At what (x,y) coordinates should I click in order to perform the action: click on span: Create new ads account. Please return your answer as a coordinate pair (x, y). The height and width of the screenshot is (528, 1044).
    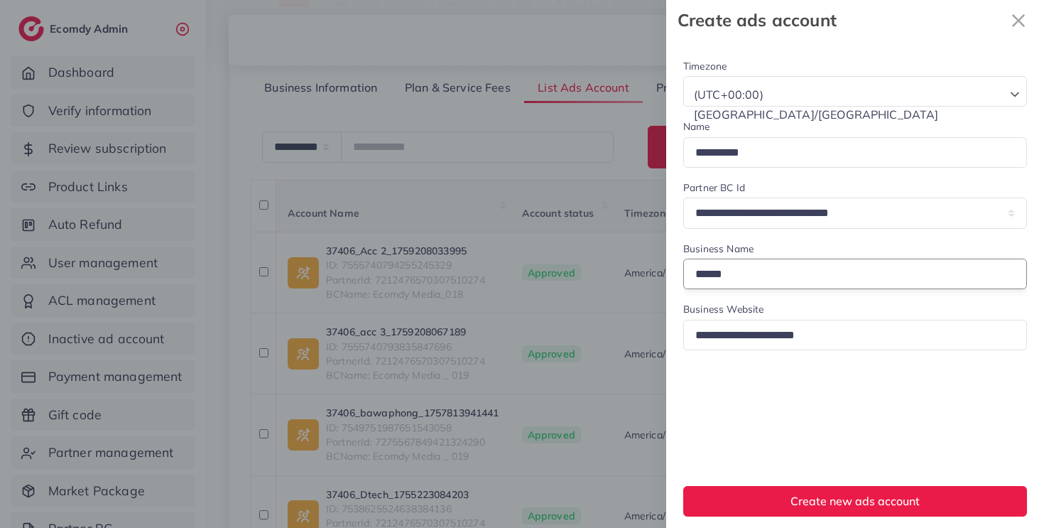
    Looking at the image, I should click on (855, 501).